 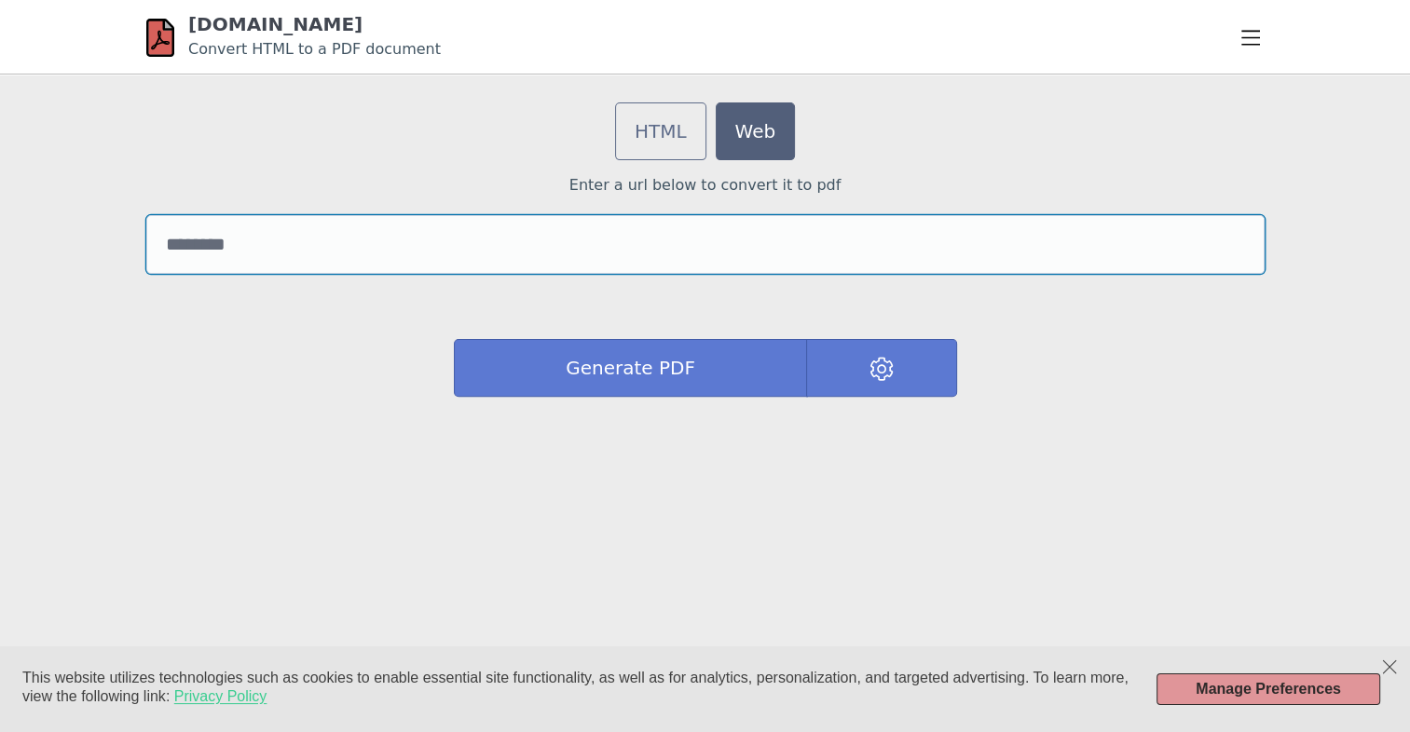 What do you see at coordinates (160, 37) in the screenshot?
I see `img: html-pdf.net` at bounding box center [160, 37].